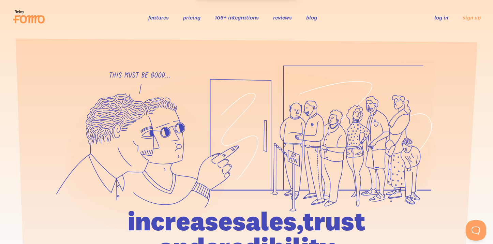  What do you see at coordinates (159, 17) in the screenshot?
I see `a: features` at bounding box center [159, 17].